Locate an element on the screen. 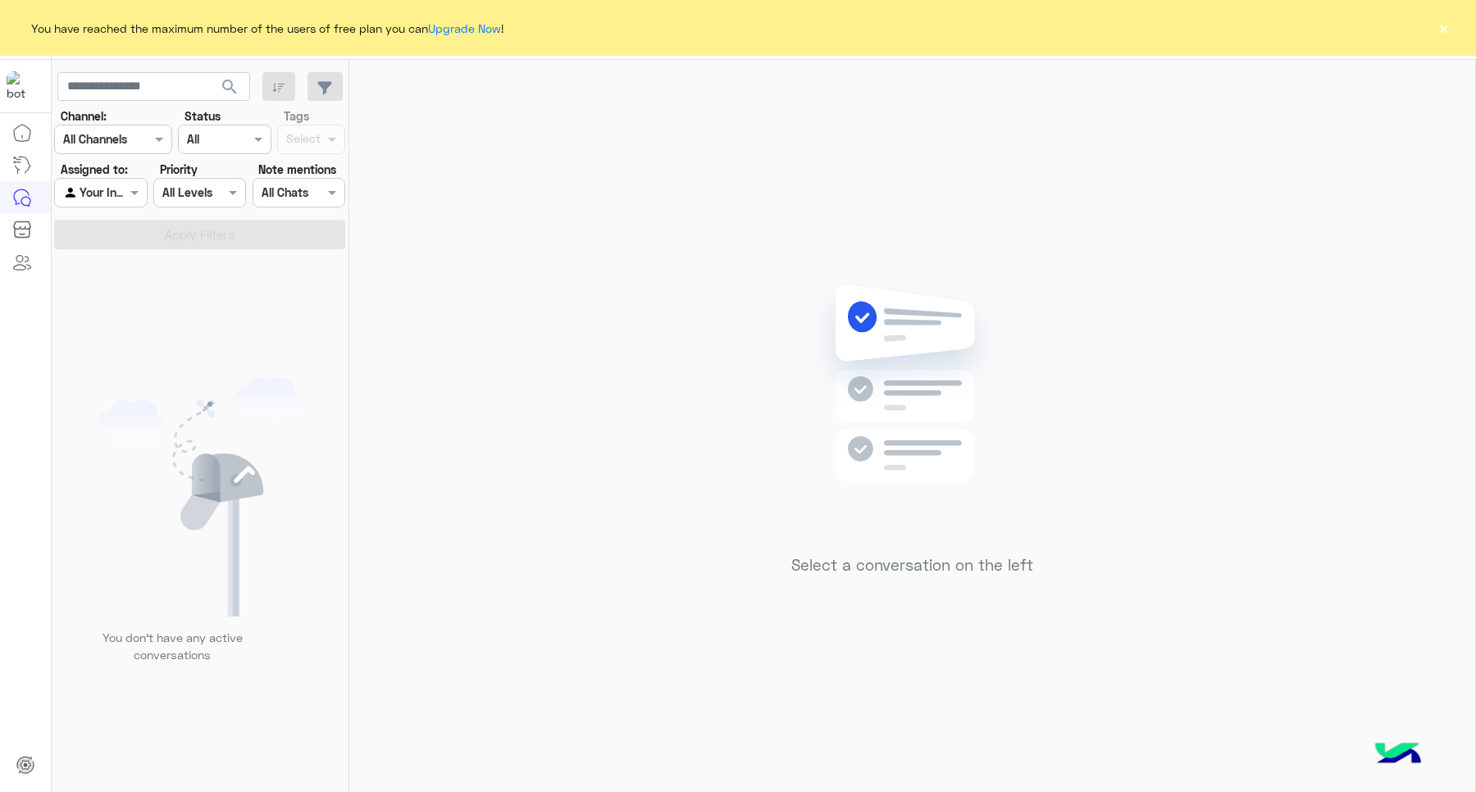 The image size is (1476, 792). a: Upgrade Now is located at coordinates (464, 28).